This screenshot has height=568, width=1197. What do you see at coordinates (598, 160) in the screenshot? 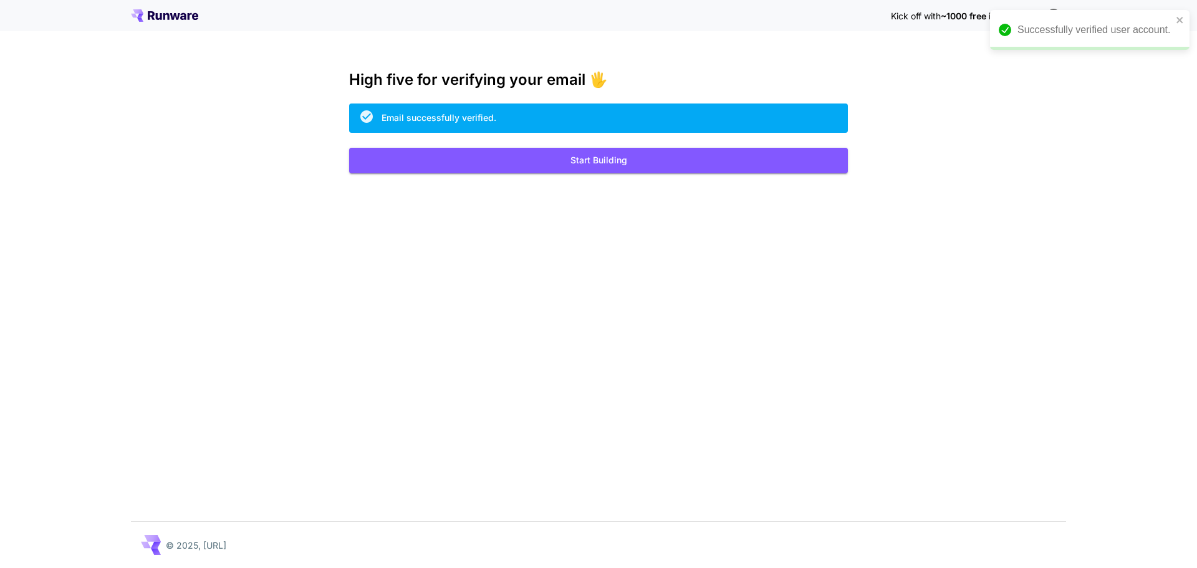
I see `button: Start Building` at bounding box center [598, 160].